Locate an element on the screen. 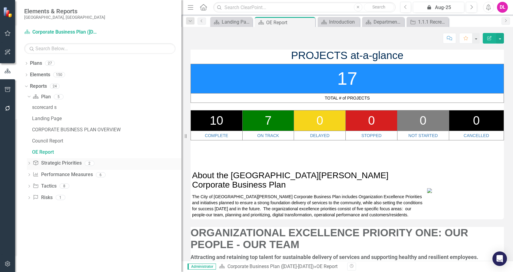 Image resolution: width=513 pixels, height=272 pixels. div: DL is located at coordinates (503, 7).